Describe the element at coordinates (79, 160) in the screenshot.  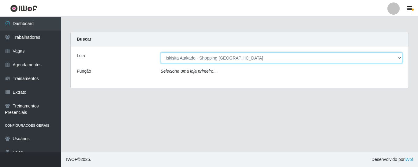
I see `span: © 2025 .` at that location.